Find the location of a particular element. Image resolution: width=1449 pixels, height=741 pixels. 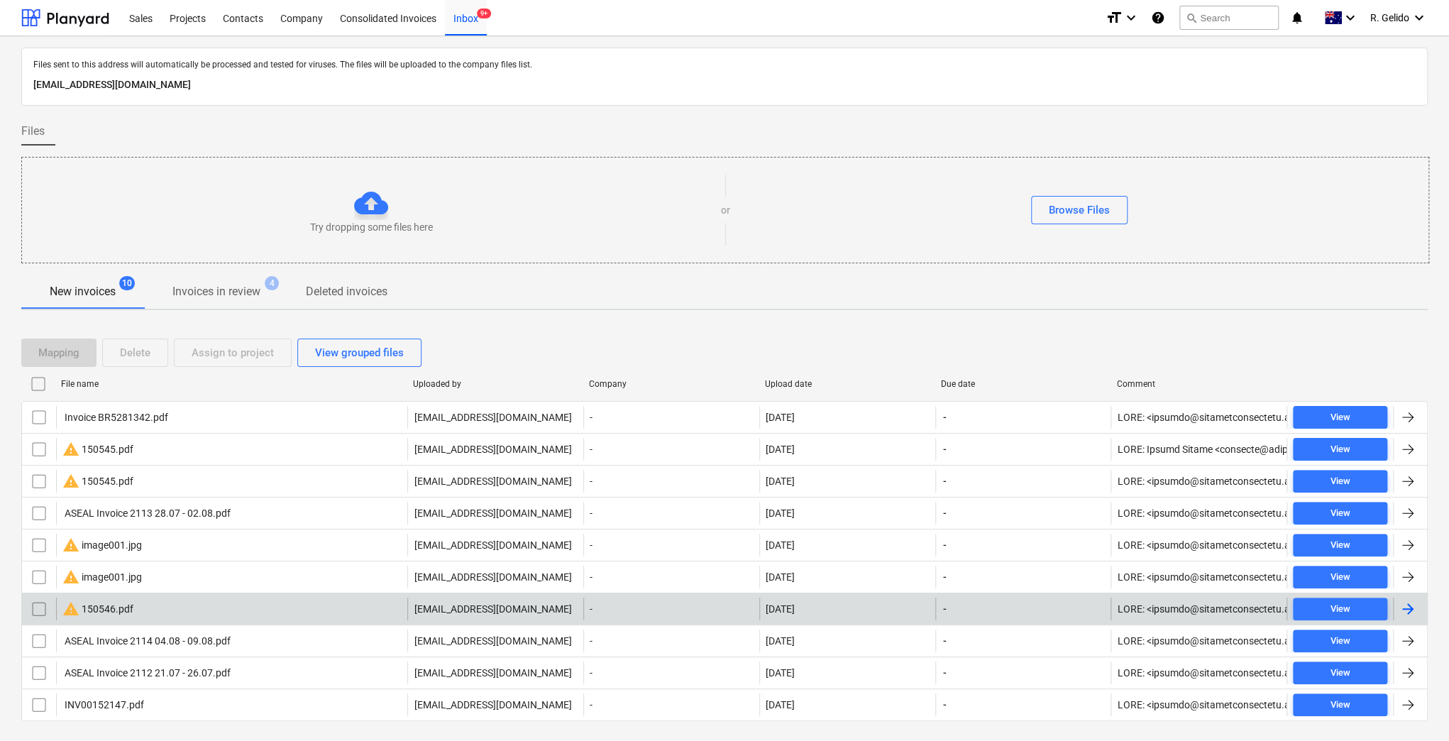

div: Uploaded by is located at coordinates (495, 384).